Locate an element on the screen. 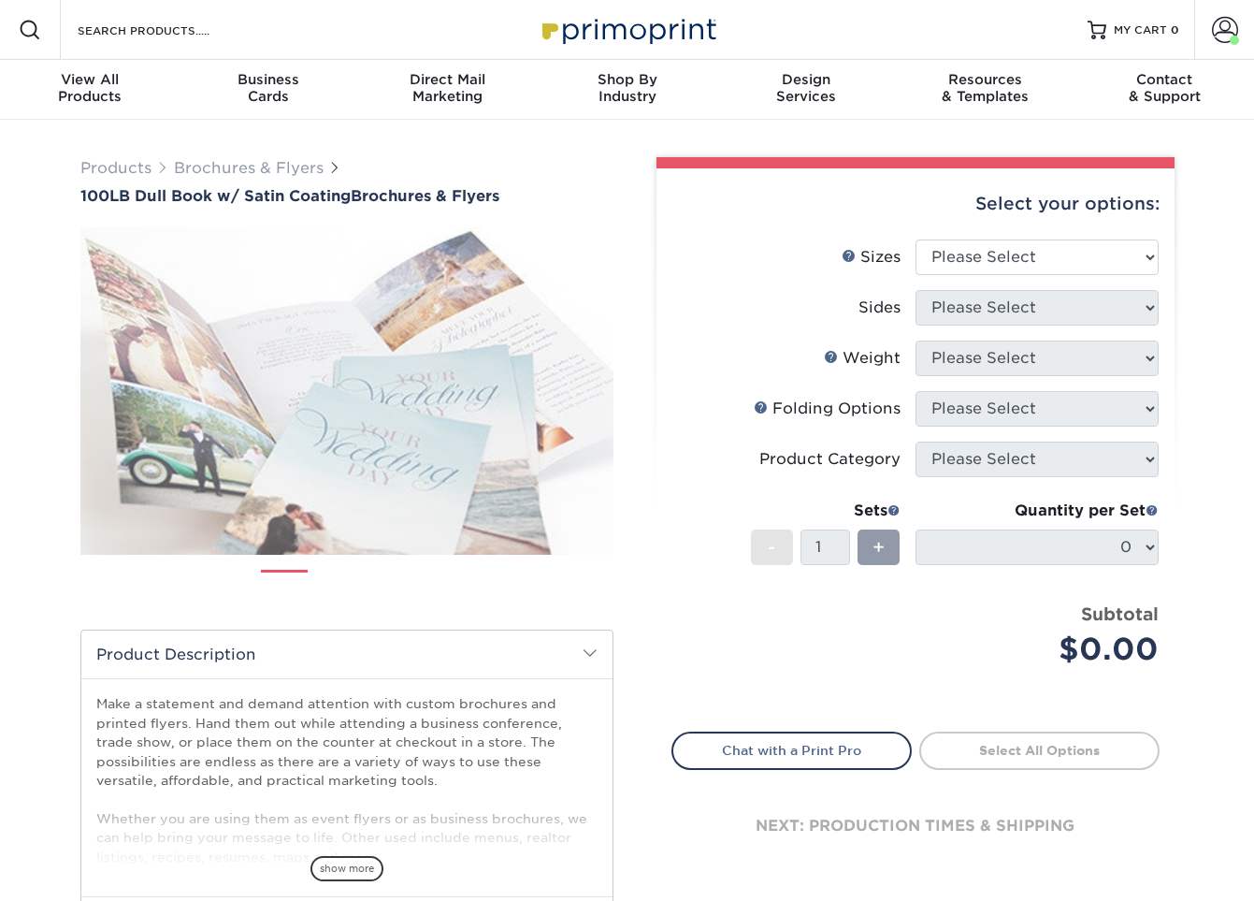 This screenshot has width=1254, height=901. span: show more is located at coordinates (347, 868).